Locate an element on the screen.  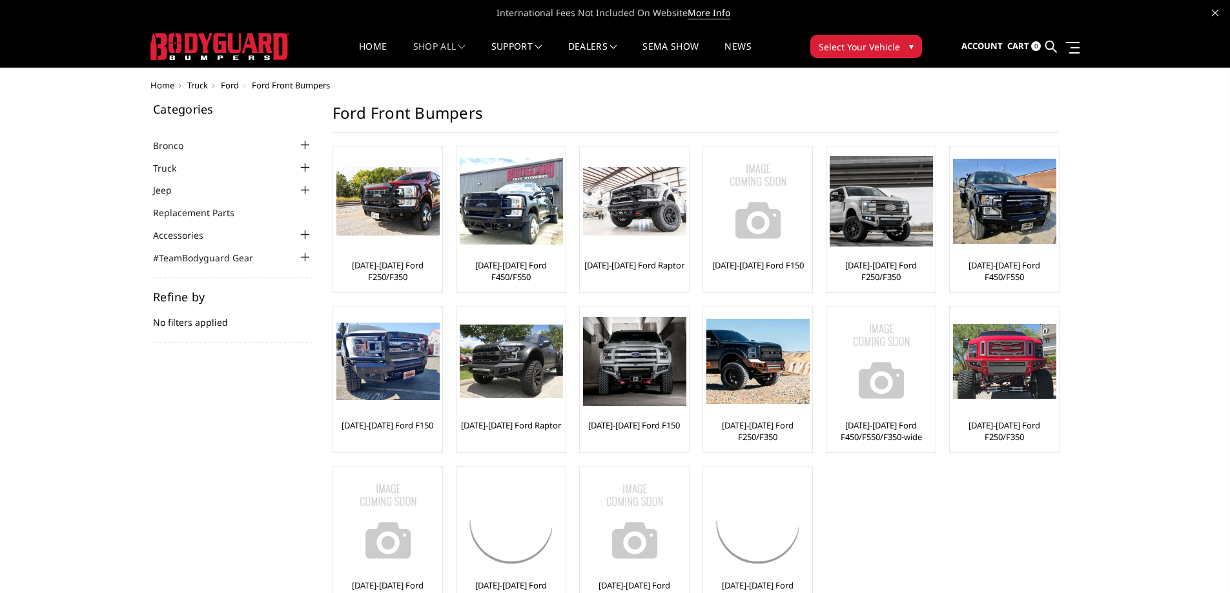
a: News is located at coordinates (737, 54).